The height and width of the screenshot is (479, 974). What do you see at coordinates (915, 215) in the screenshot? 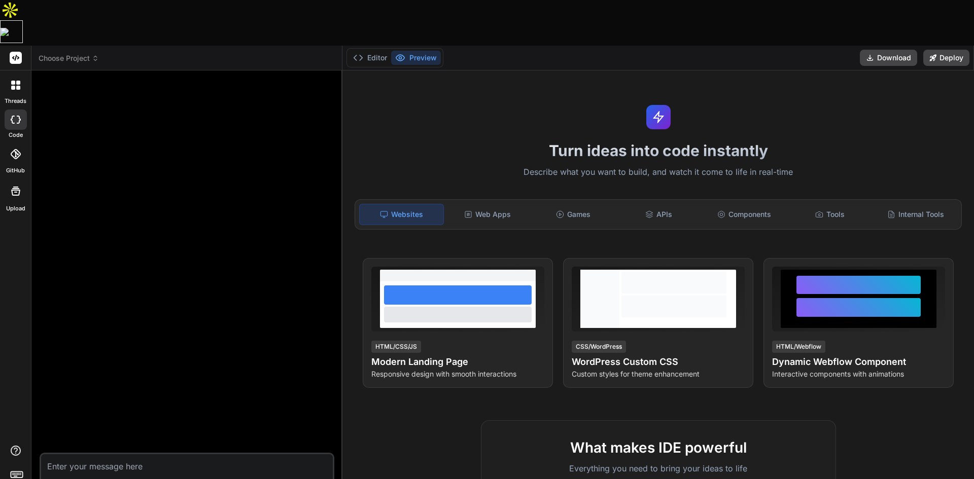
I see `div: Internal Tools` at bounding box center [915, 215].